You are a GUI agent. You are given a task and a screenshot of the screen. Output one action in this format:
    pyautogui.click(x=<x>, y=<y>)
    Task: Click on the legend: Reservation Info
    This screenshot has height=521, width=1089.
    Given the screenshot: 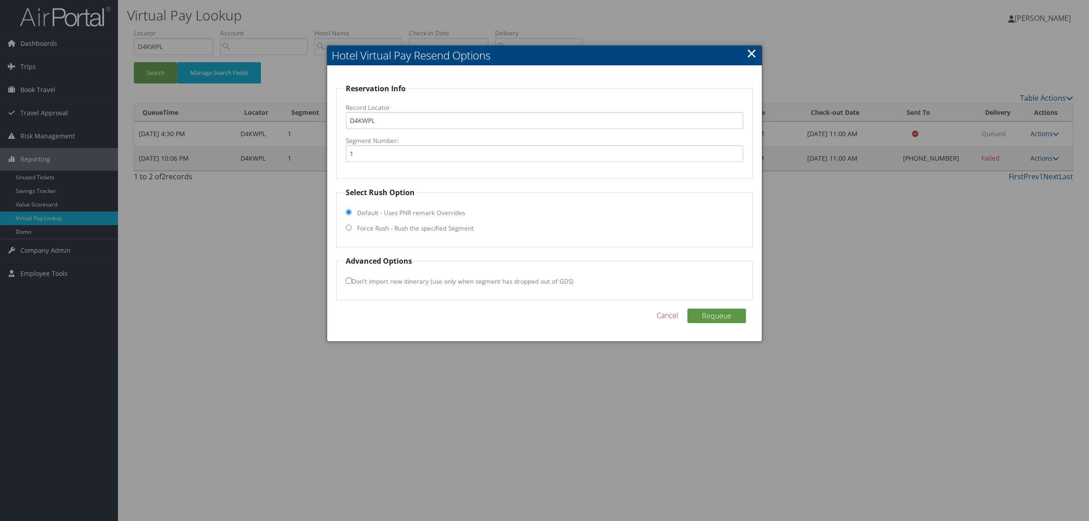 What is the action you would take?
    pyautogui.click(x=376, y=88)
    